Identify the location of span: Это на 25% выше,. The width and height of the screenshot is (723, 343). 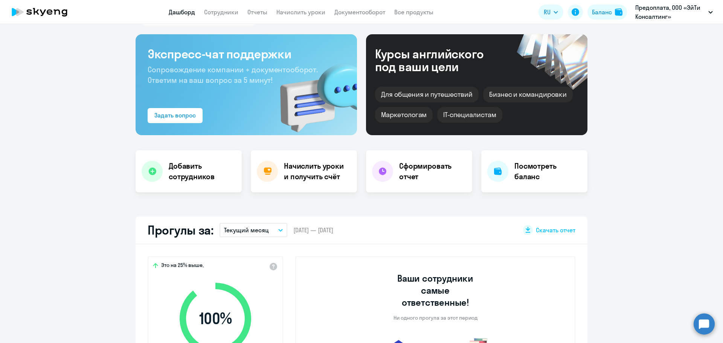
(182, 266).